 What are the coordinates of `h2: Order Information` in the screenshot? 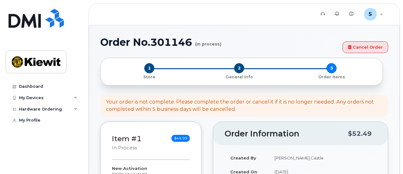 It's located at (286, 134).